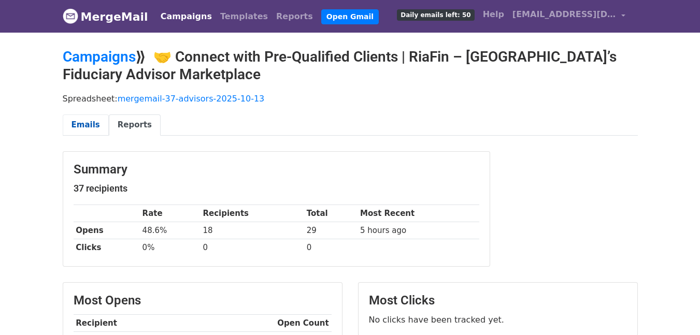 This screenshot has width=700, height=335. Describe the element at coordinates (493, 15) in the screenshot. I see `a: Help` at that location.